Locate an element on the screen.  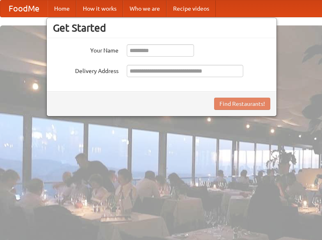
a: Who we are is located at coordinates (145, 9).